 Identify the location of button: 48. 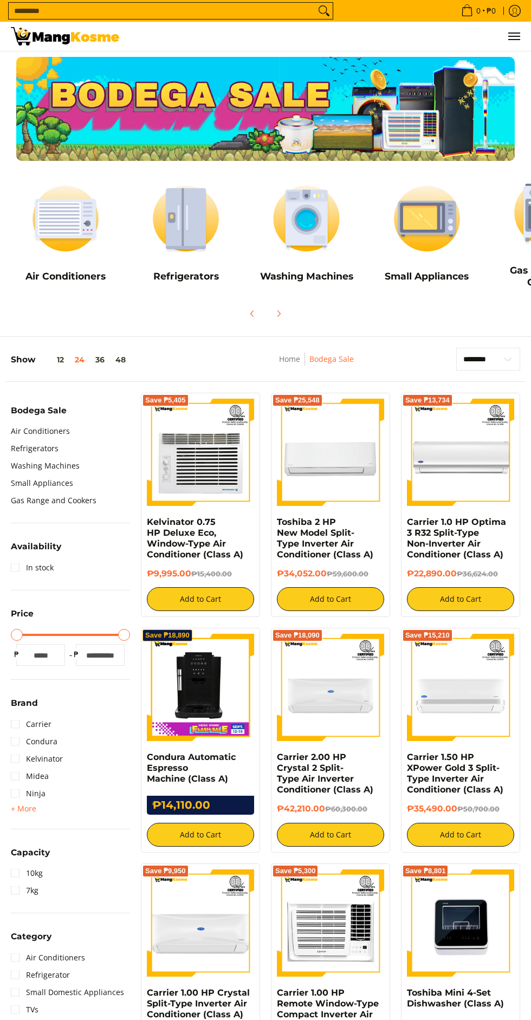
(120, 360).